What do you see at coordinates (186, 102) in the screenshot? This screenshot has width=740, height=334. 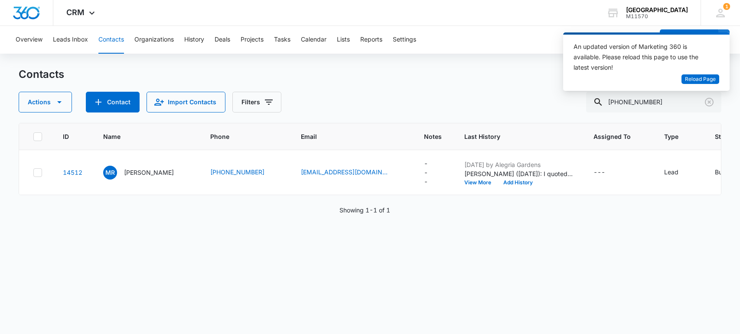 I see `button: Import Contacts` at bounding box center [186, 102].